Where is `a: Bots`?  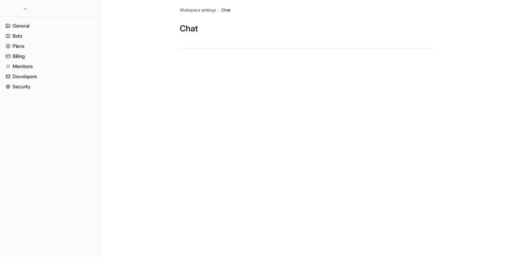 a: Bots is located at coordinates (50, 36).